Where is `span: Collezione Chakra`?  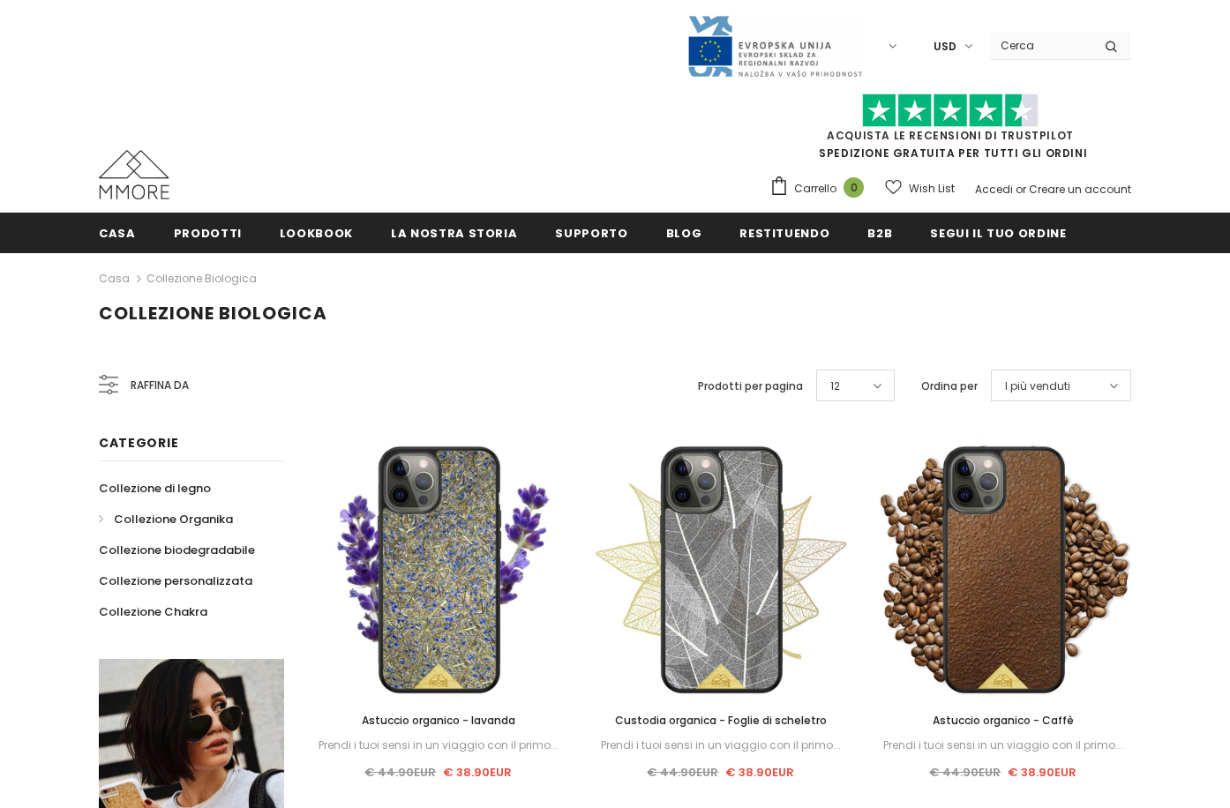
span: Collezione Chakra is located at coordinates (153, 612).